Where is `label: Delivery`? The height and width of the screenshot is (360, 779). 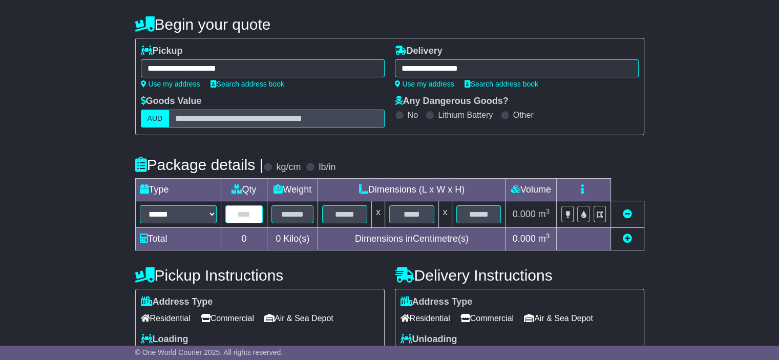
label: Delivery is located at coordinates (418, 51).